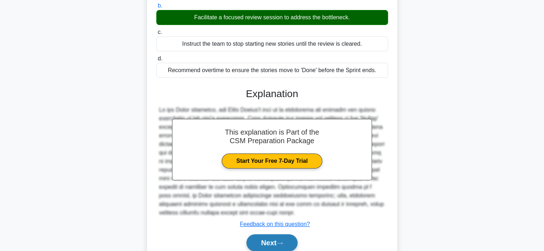  What do you see at coordinates (272, 18) in the screenshot?
I see `div: Facilitate a focused review session to address the bottleneck.` at bounding box center [272, 18].